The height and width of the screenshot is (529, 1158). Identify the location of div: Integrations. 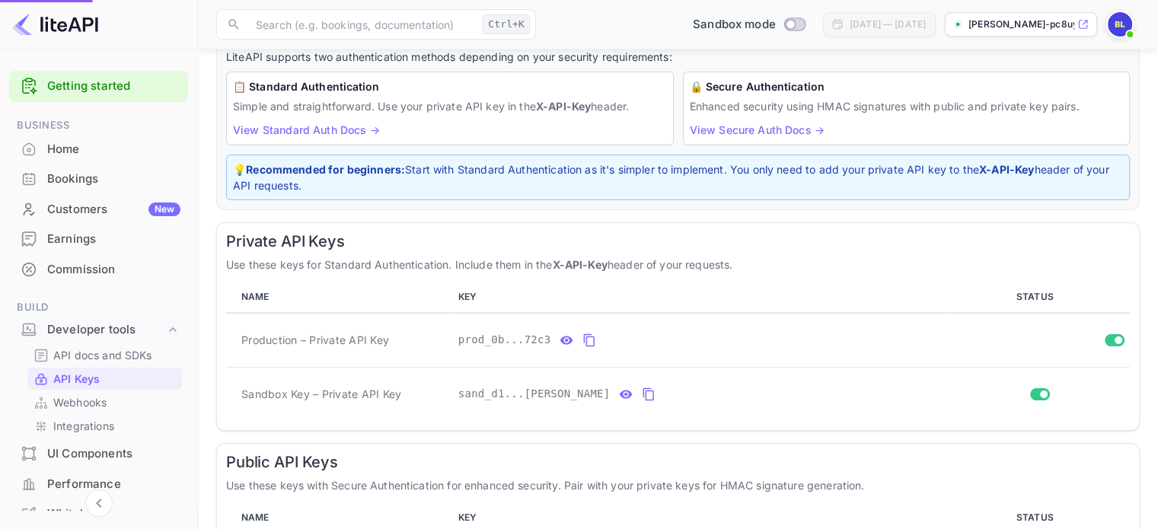
(104, 426).